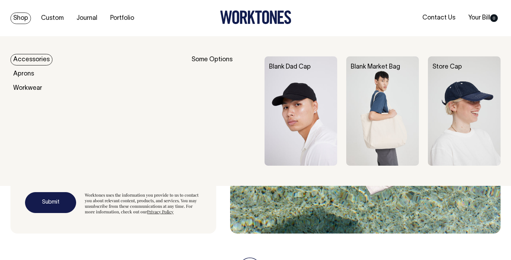  Describe the element at coordinates (143, 203) in the screenshot. I see `div: Worktones uses the information you provide to us to contact you about relevant content, products,...` at that location.